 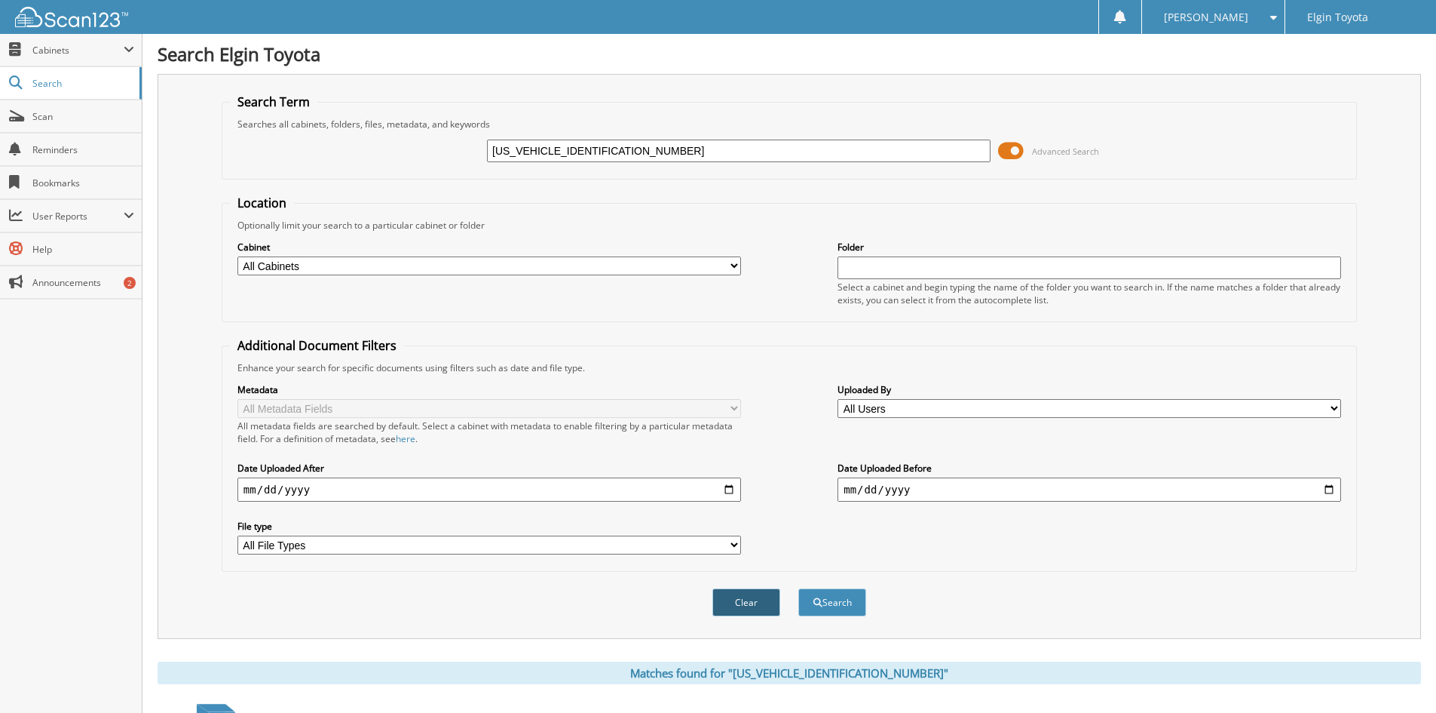 I want to click on input: end, so click(x=1090, y=489).